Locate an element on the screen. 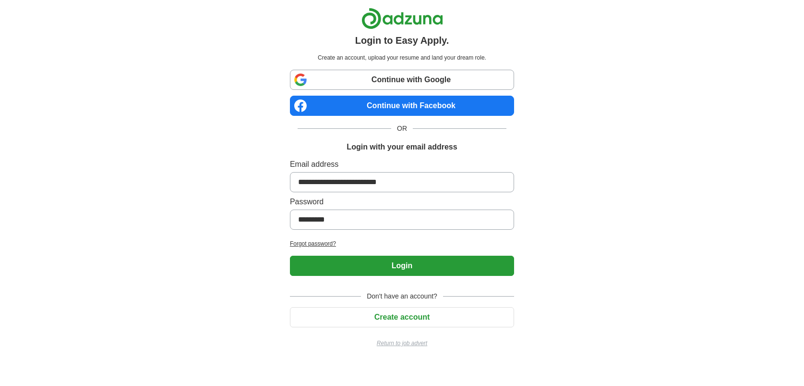  button: Login is located at coordinates (402, 266).